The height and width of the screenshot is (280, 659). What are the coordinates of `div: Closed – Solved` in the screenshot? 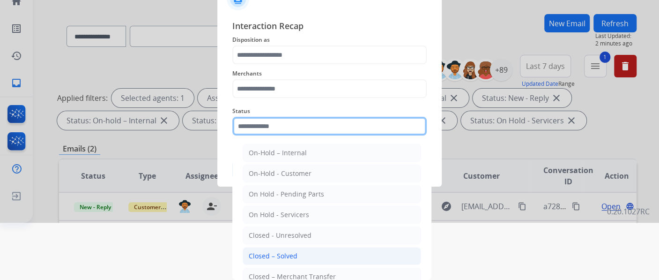 It's located at (273, 256).